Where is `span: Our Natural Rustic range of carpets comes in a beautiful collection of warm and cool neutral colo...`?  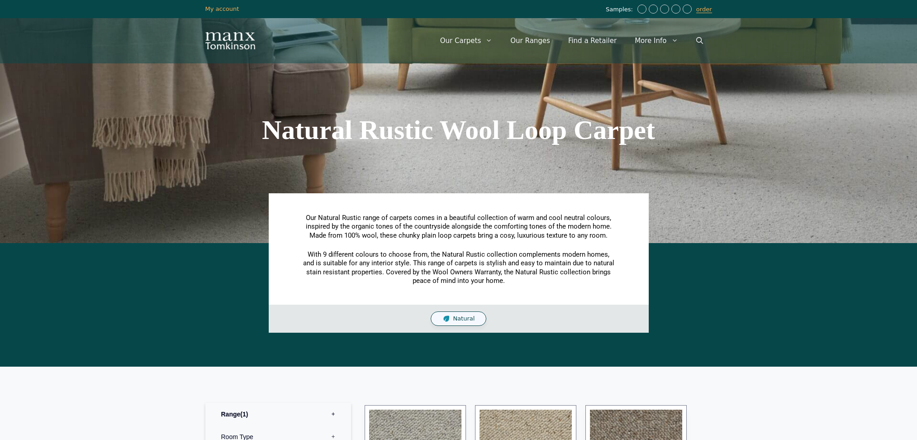 span: Our Natural Rustic range of carpets comes in a beautiful collection of warm and cool neutral colo... is located at coordinates (459, 226).